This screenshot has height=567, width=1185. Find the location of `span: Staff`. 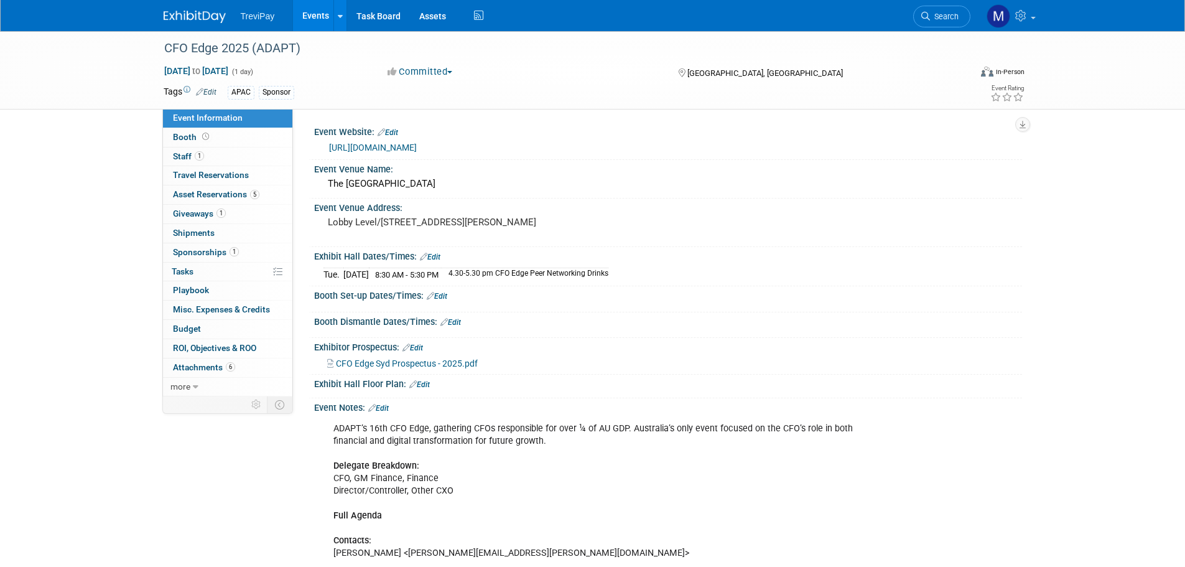

span: Staff is located at coordinates (189, 156).